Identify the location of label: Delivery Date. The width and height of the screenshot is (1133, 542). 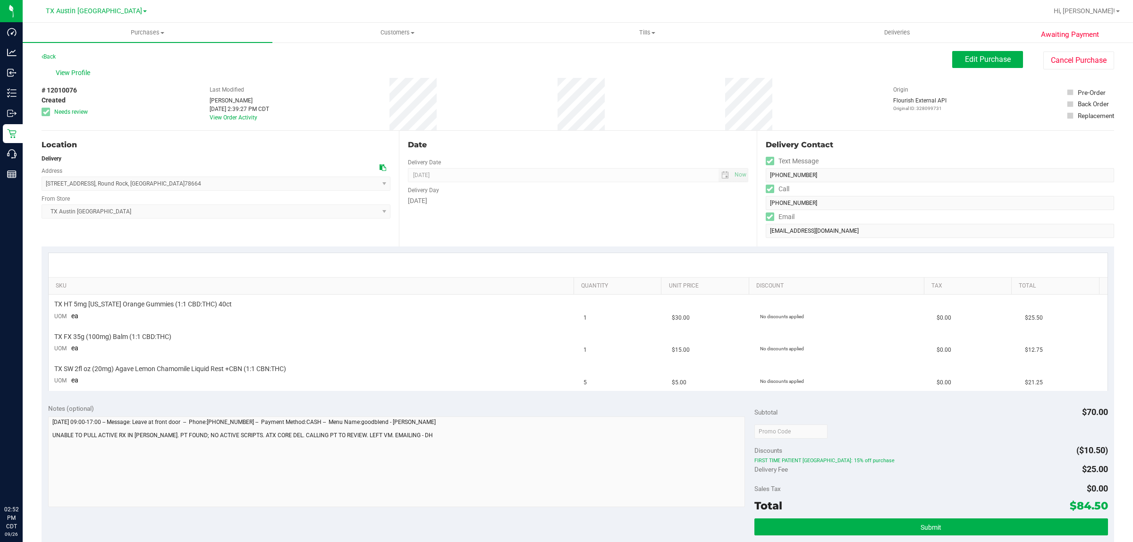
(424, 162).